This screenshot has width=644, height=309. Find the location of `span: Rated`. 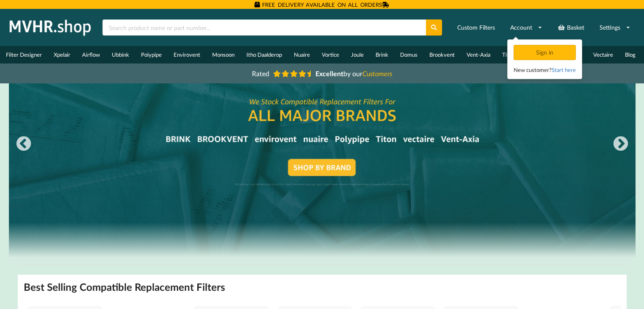

span: Rated is located at coordinates (261, 73).